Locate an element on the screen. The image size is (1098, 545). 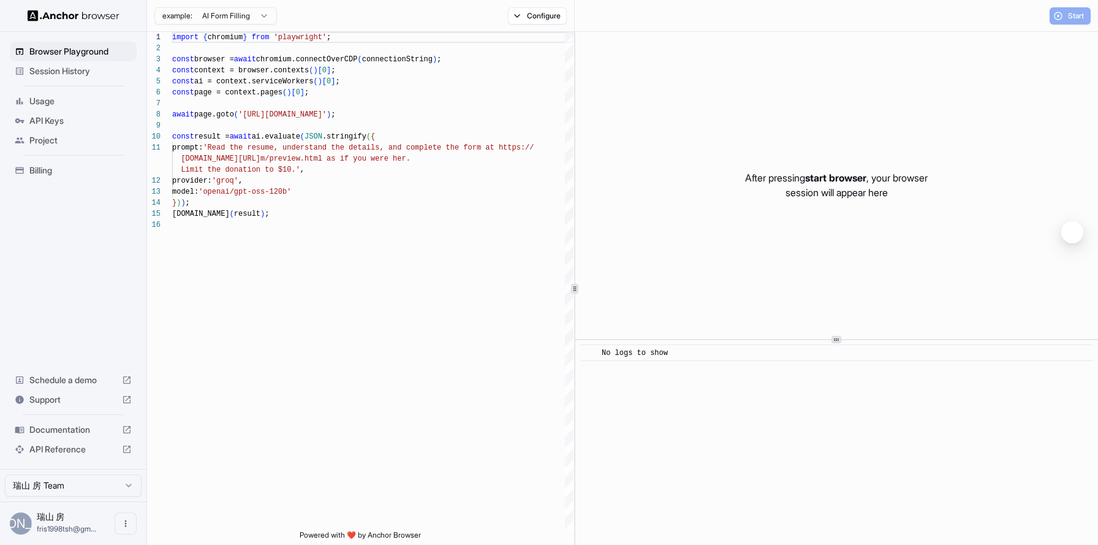
div: 10 is located at coordinates (154, 137).